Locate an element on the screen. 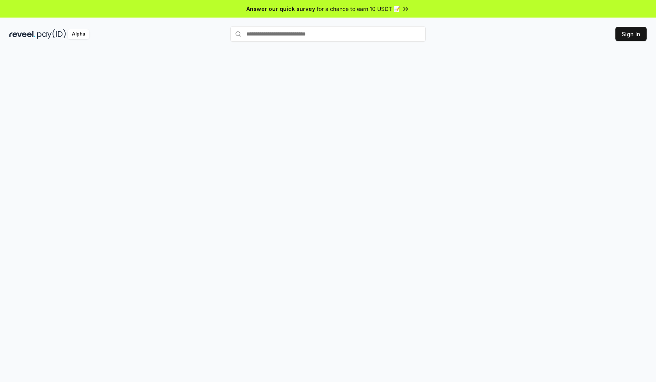 The height and width of the screenshot is (382, 656). span: Answer our quick survey is located at coordinates (281, 9).